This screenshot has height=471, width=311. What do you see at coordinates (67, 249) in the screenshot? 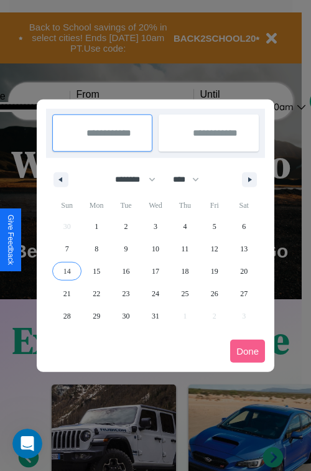
I see `span: 7` at bounding box center [67, 249].